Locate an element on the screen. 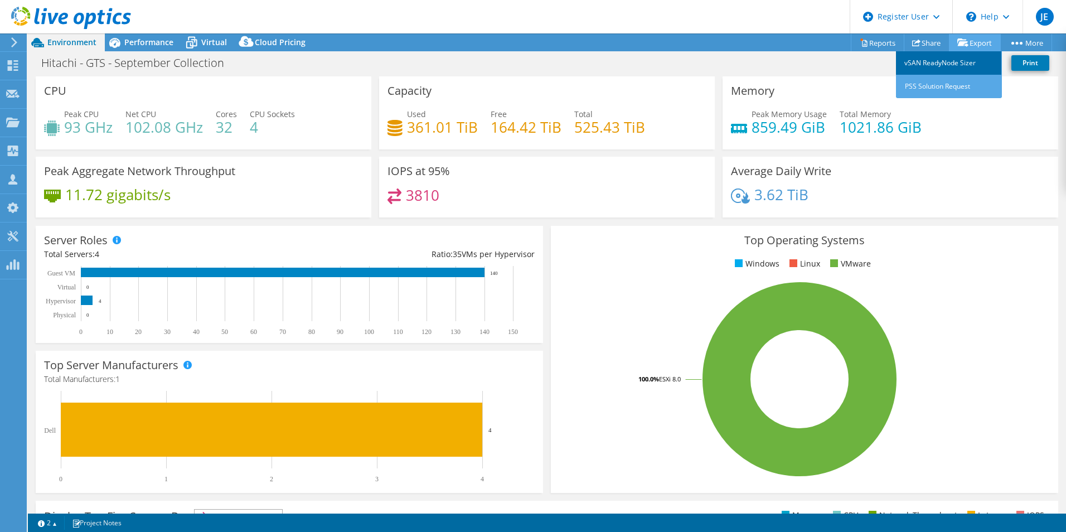  text: 80 is located at coordinates (312, 332).